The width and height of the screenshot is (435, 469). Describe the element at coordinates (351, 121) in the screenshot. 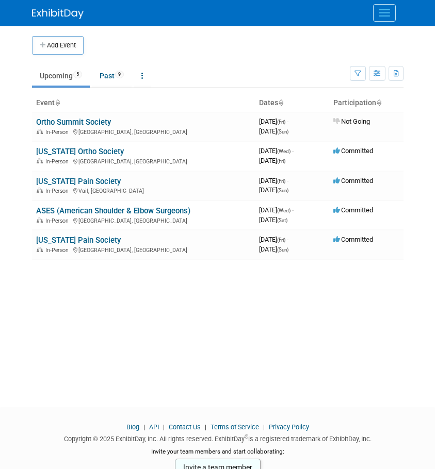

I see `span: Not Going` at that location.